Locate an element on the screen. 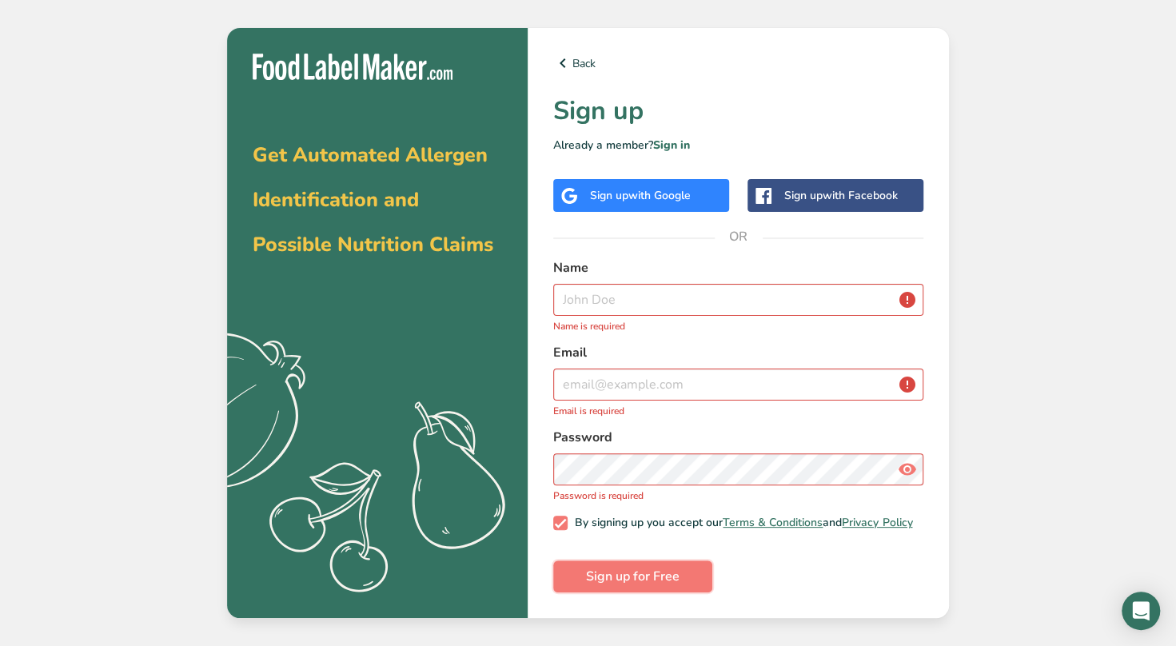  a: Sign in is located at coordinates (672, 145).